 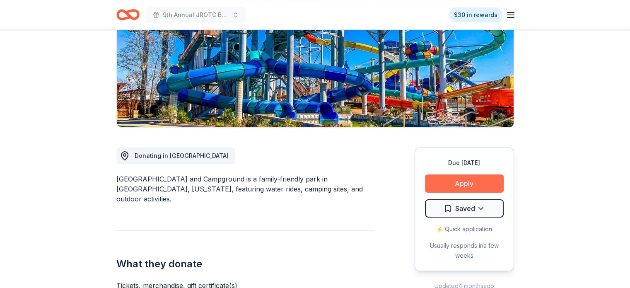 I want to click on h2: What they donate, so click(x=246, y=264).